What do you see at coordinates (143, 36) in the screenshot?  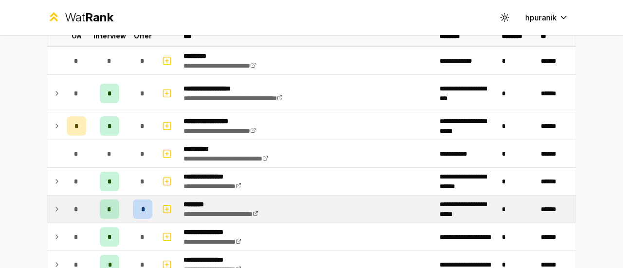 I see `p: Offer` at bounding box center [143, 36].